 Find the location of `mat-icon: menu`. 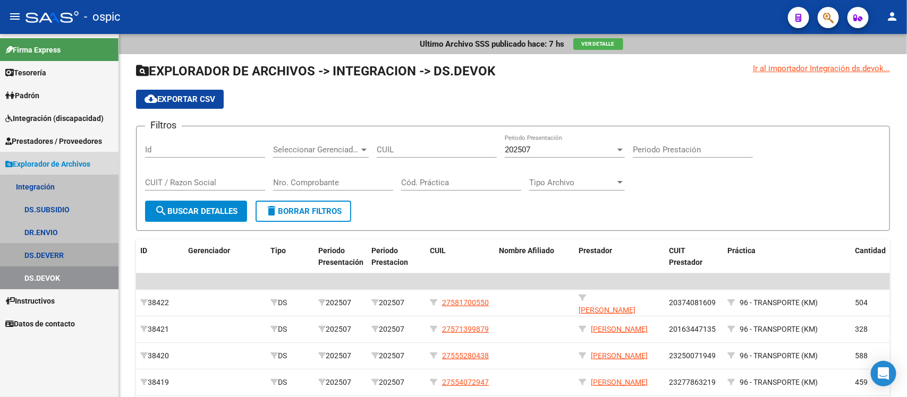

mat-icon: menu is located at coordinates (15, 16).